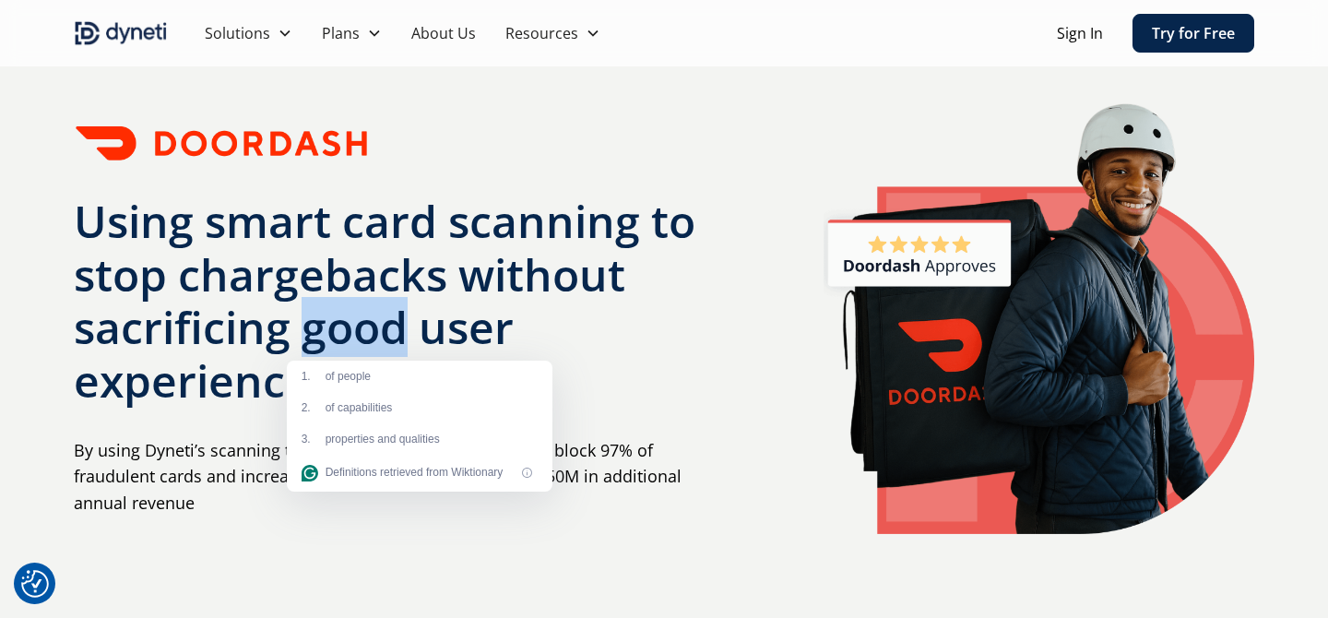  Describe the element at coordinates (35, 584) in the screenshot. I see `button: Consent Preferences` at that location.